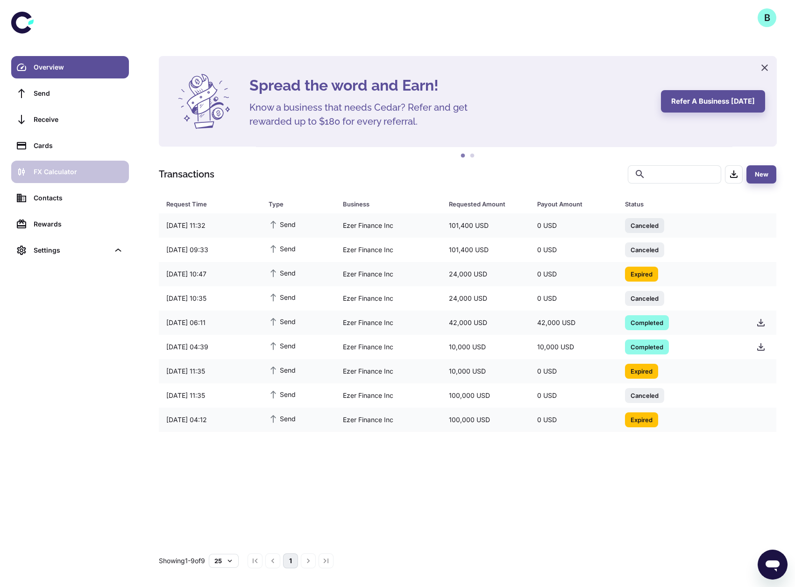 Image resolution: width=795 pixels, height=587 pixels. Describe the element at coordinates (182, 561) in the screenshot. I see `p: Showing 1-9 of 9` at that location.